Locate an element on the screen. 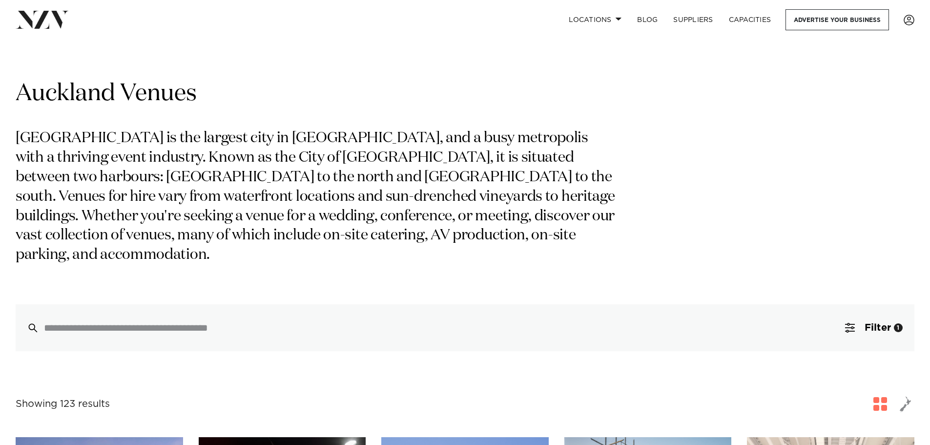 The image size is (930, 445). div: Showing 123 results is located at coordinates (63, 404).